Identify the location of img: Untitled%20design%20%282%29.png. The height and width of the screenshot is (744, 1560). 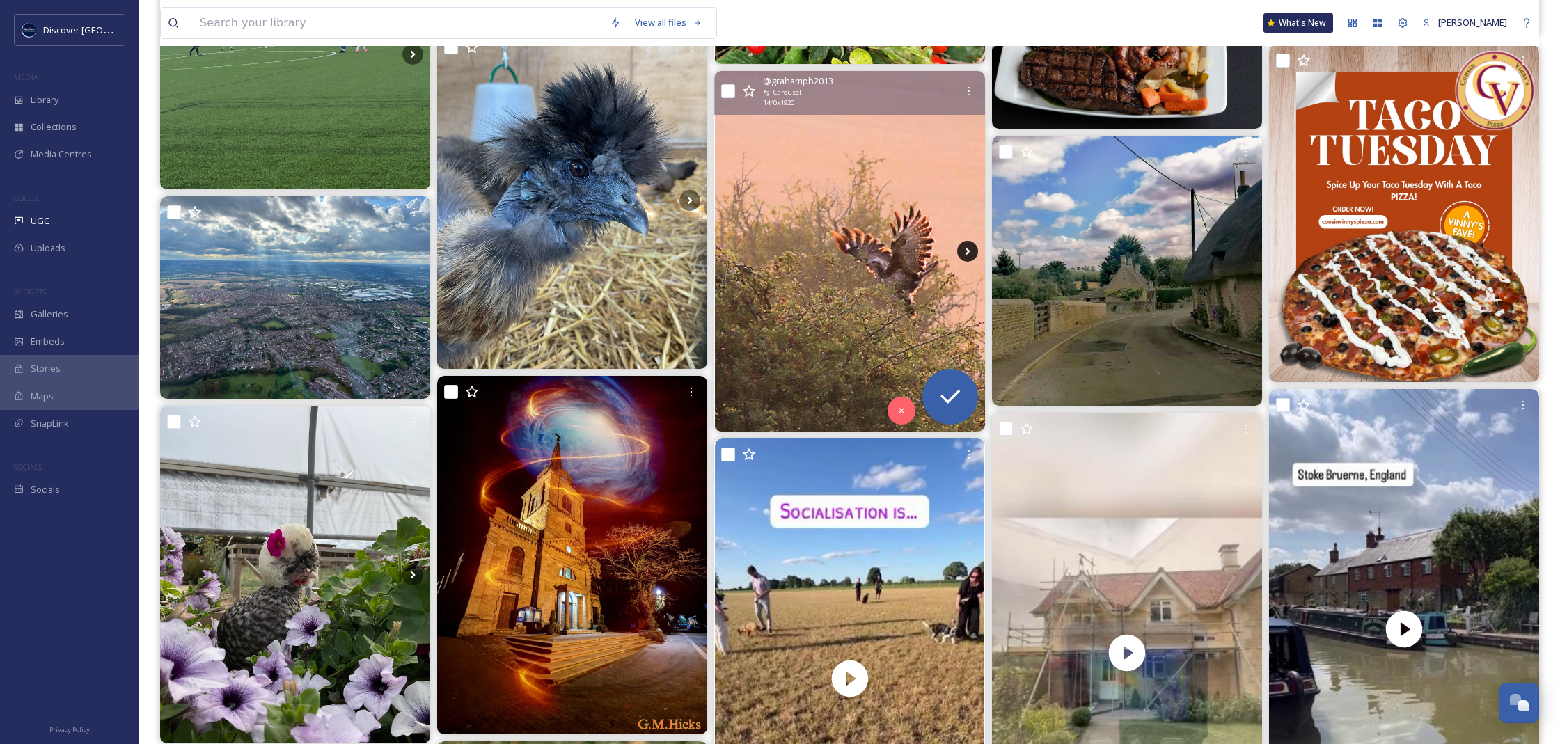
(29, 30).